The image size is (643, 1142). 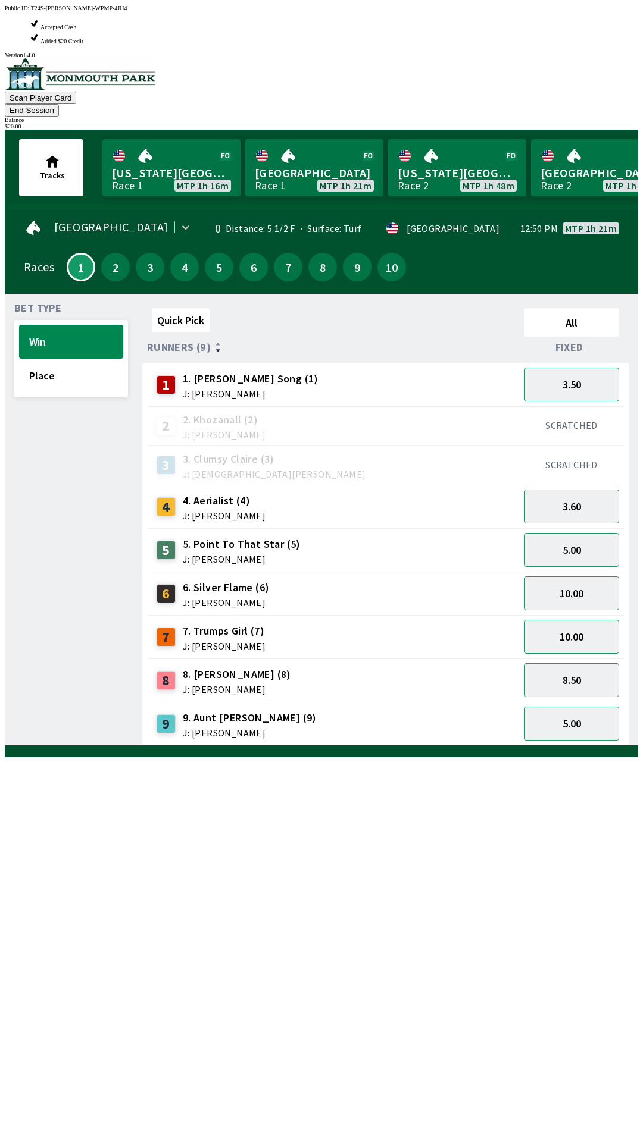 I want to click on button: 9, so click(x=357, y=267).